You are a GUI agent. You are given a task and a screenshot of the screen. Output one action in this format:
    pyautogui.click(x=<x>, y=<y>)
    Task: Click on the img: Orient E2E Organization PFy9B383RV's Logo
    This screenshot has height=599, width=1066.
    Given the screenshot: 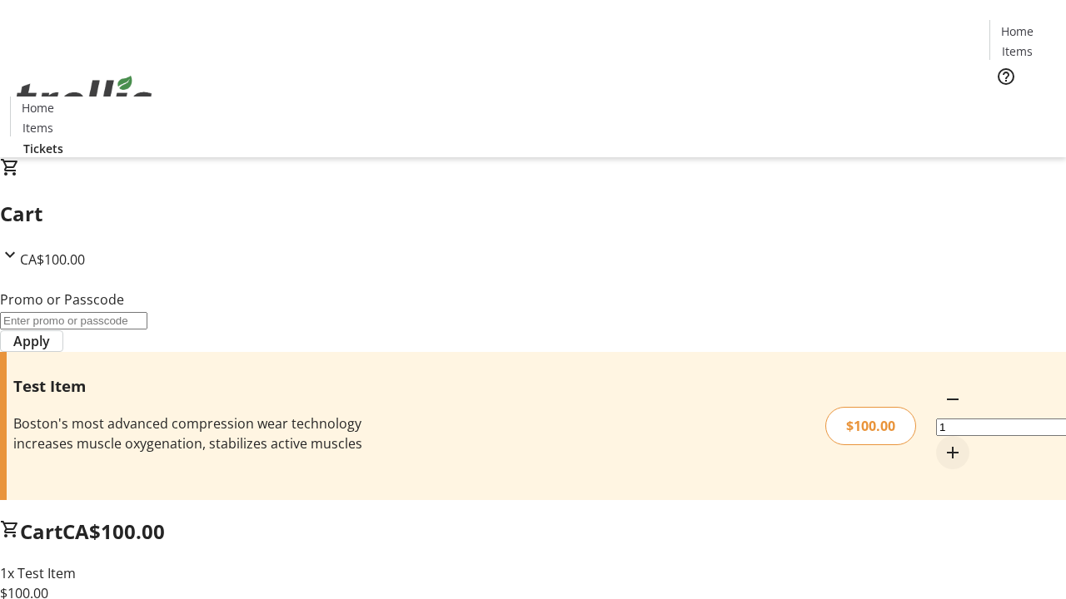 What is the action you would take?
    pyautogui.click(x=84, y=99)
    